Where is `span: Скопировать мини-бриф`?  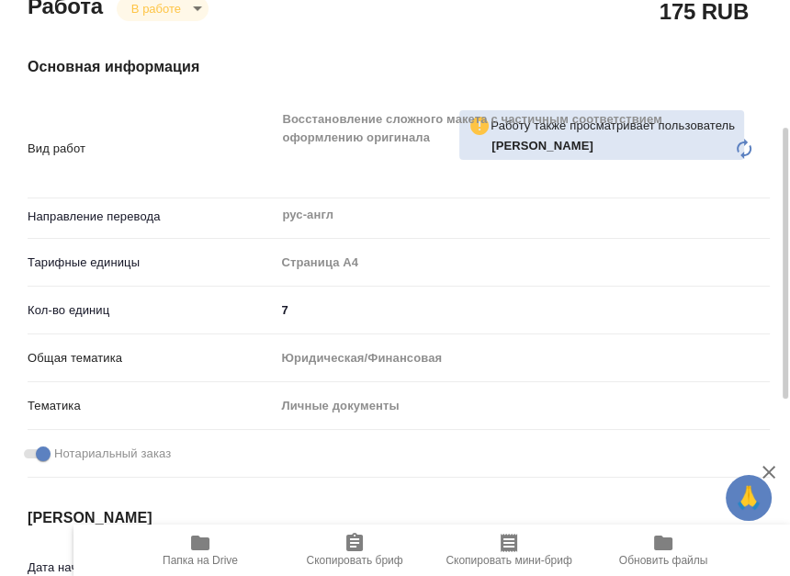
span: Скопировать мини-бриф is located at coordinates (508, 560).